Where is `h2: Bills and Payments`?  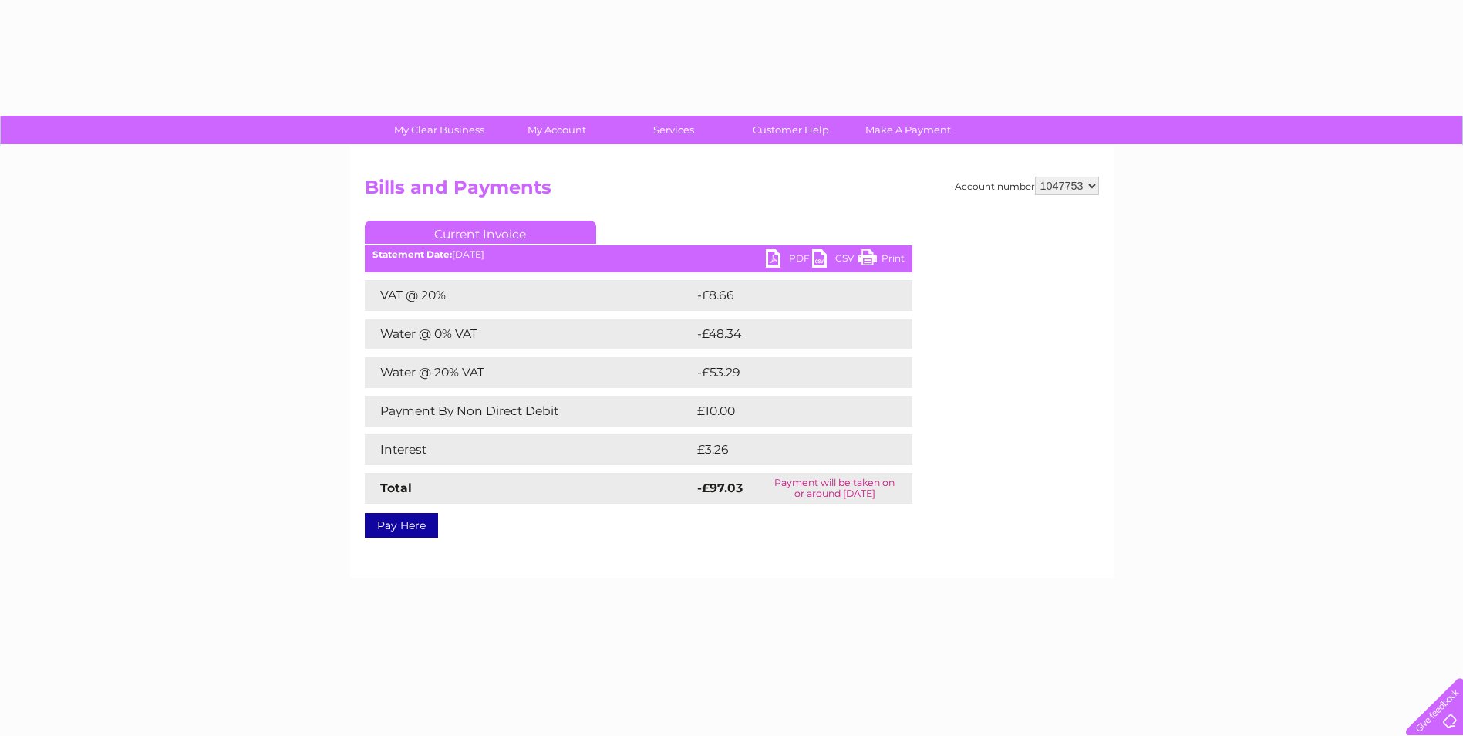 h2: Bills and Payments is located at coordinates (732, 191).